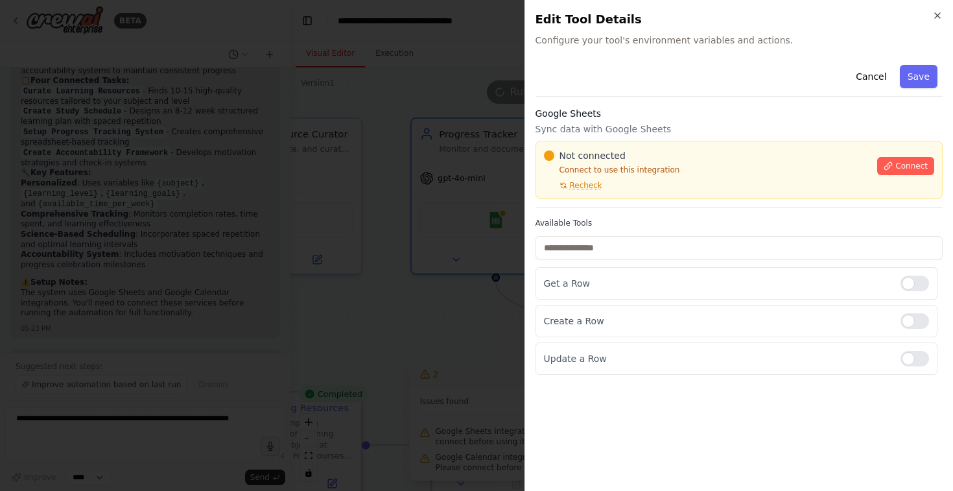  Describe the element at coordinates (739, 129) in the screenshot. I see `p: Sync data with Google Sheets` at that location.